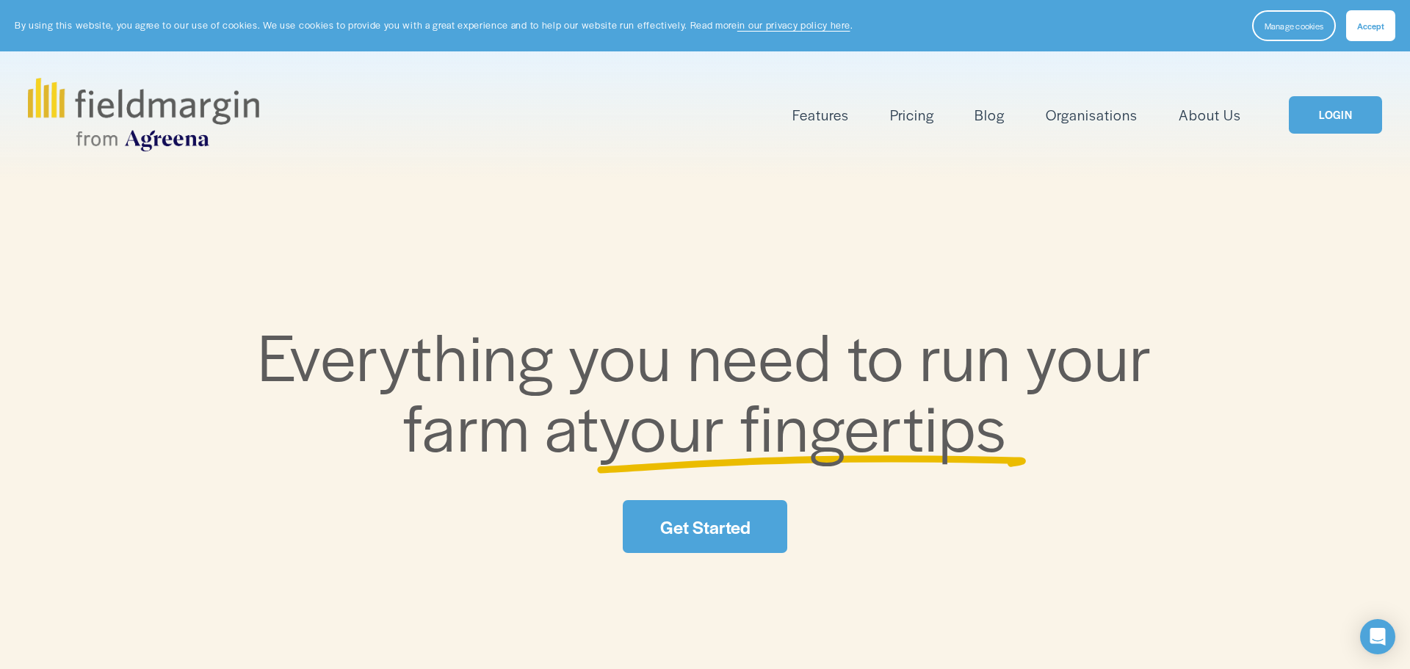  What do you see at coordinates (143, 115) in the screenshot?
I see `img: fieldmargin.com` at bounding box center [143, 115].